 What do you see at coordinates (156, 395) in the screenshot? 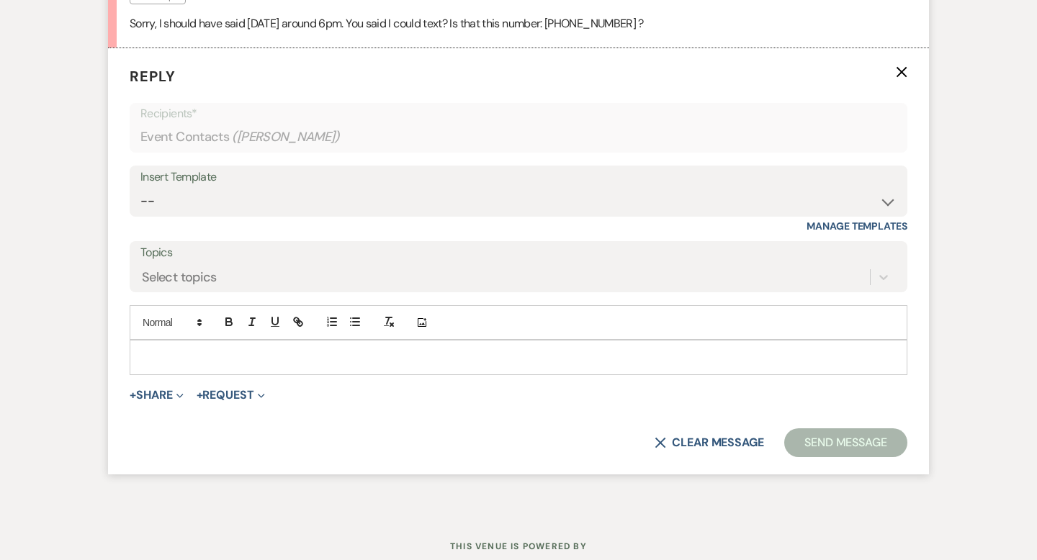
I see `button: Share` at bounding box center [156, 395].